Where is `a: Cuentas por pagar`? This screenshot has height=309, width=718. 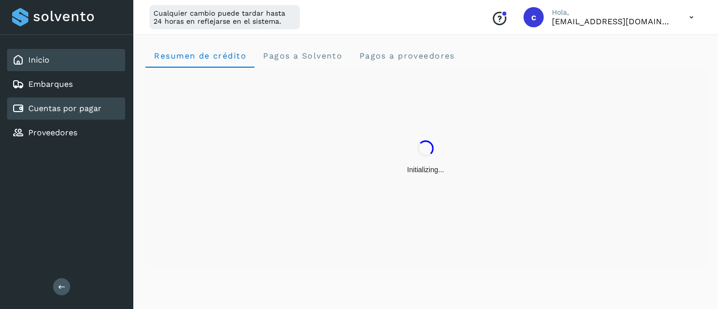 a: Cuentas por pagar is located at coordinates (65, 108).